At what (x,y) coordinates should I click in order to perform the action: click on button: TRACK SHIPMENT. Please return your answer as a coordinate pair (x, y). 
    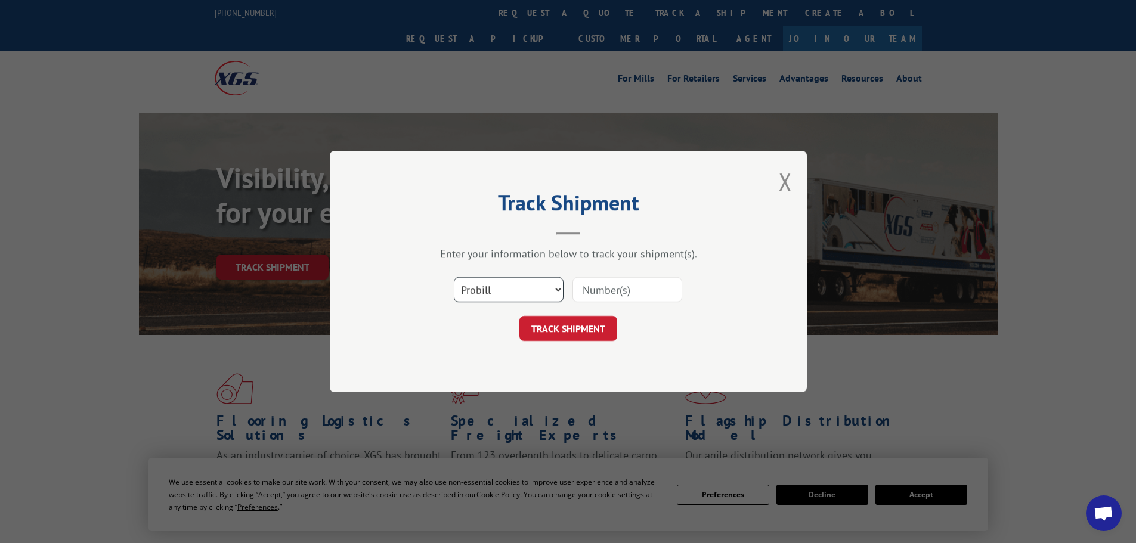
    Looking at the image, I should click on (568, 329).